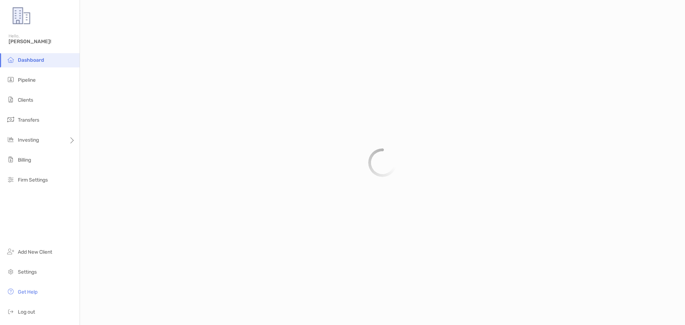  Describe the element at coordinates (27, 80) in the screenshot. I see `span: Pipeline` at that location.